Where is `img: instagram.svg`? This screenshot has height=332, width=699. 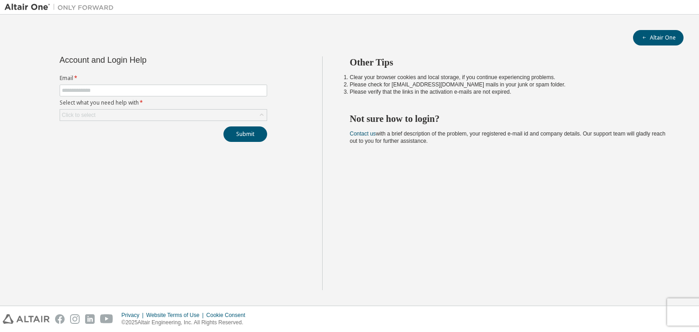 img: instagram.svg is located at coordinates (75, 319).